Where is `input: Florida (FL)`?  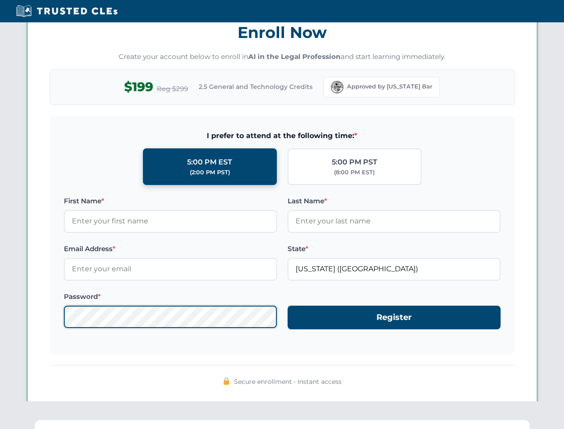 input: Florida (FL) is located at coordinates (394, 269).